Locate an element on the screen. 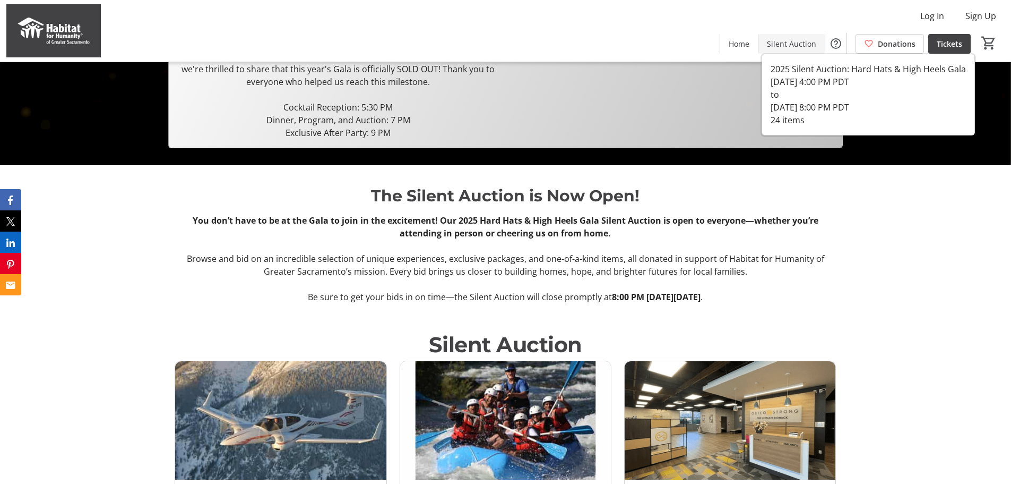  button: Cart is located at coordinates (989, 43).